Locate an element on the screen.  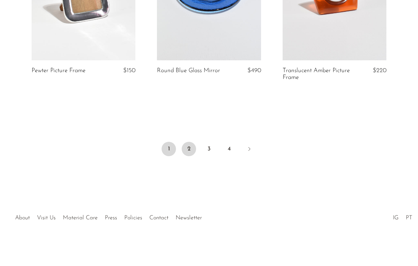
a: Visit Us is located at coordinates (46, 218).